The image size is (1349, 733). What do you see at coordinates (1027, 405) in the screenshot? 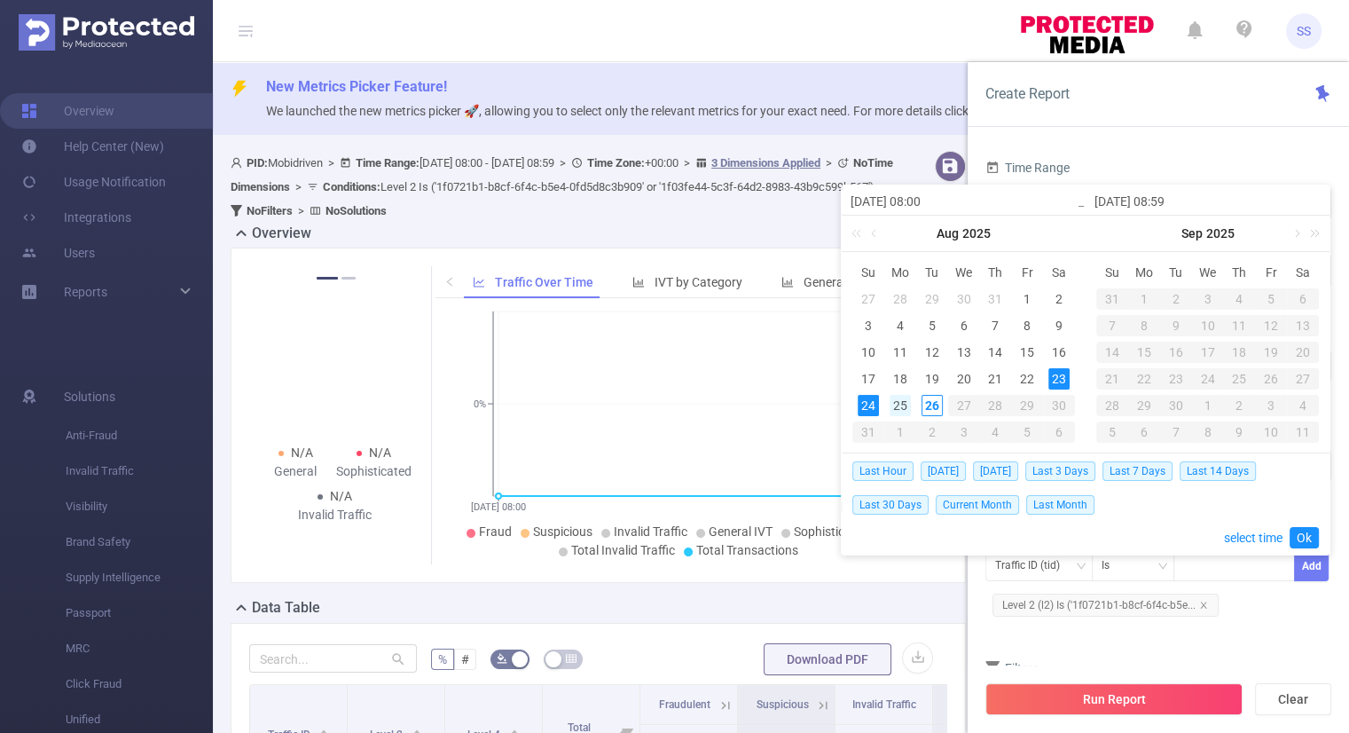
I see `div: 29` at bounding box center [1027, 405].